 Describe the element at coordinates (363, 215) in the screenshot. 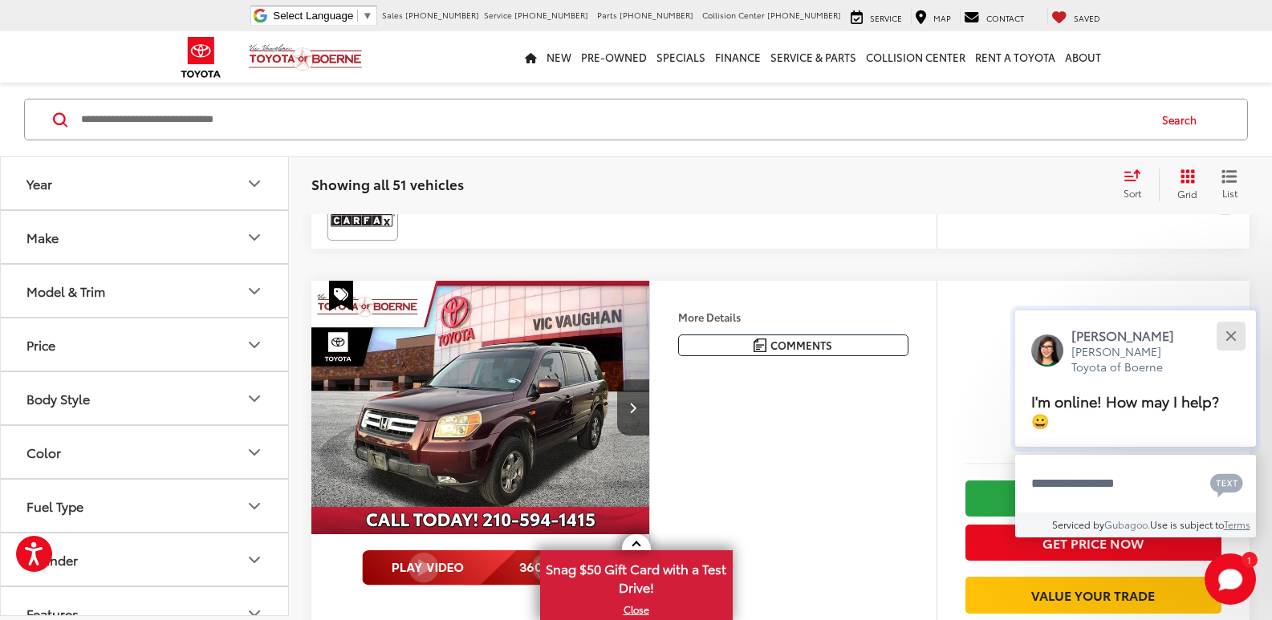

I see `img: View CARFAX report` at that location.